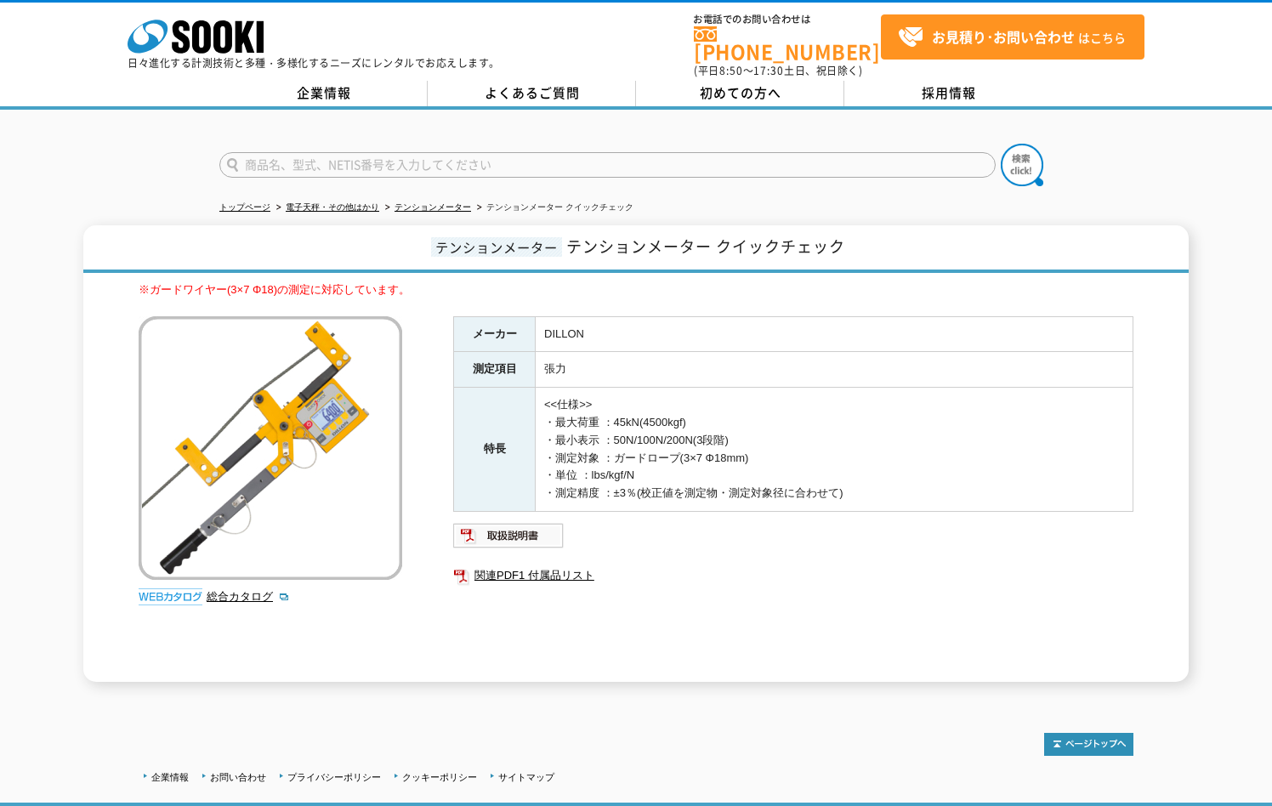 The height and width of the screenshot is (806, 1272). Describe the element at coordinates (433, 207) in the screenshot. I see `a: テンションメーター` at that location.